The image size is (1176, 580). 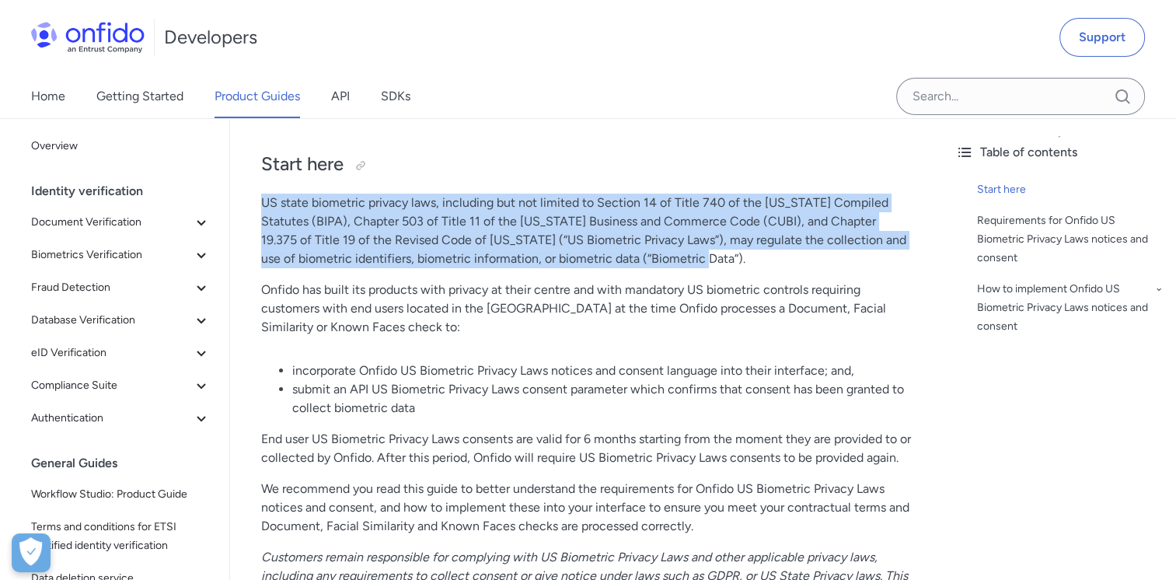 What do you see at coordinates (1071, 308) in the screenshot?
I see `a: How to implement Onfido US Biometric Privacy Laws notices and consent` at bounding box center [1071, 308].